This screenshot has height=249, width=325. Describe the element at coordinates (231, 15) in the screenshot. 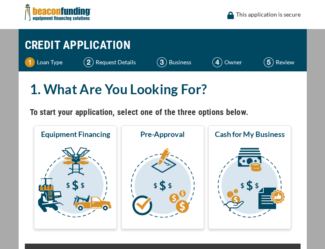

I see `img: lock icon to convery security` at that location.